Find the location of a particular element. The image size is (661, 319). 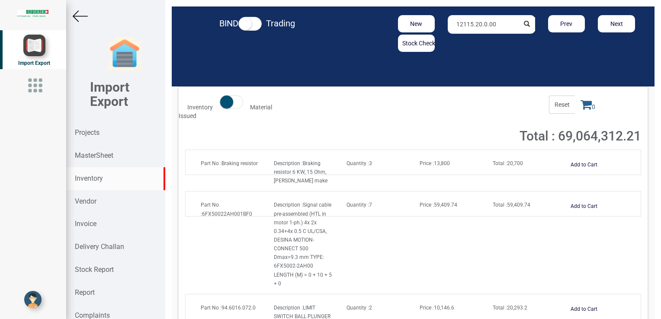

strong: Trading is located at coordinates (280, 23).